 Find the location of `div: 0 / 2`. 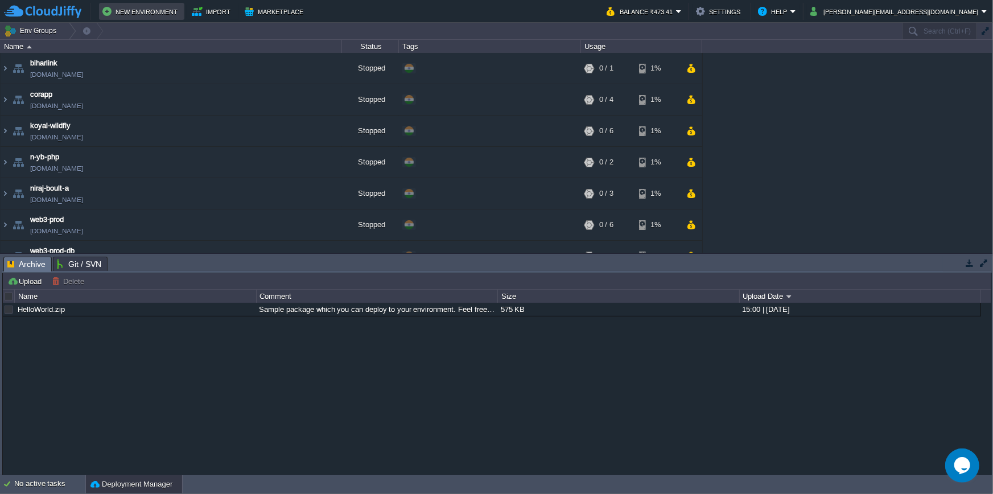

div: 0 / 2 is located at coordinates (606, 162).